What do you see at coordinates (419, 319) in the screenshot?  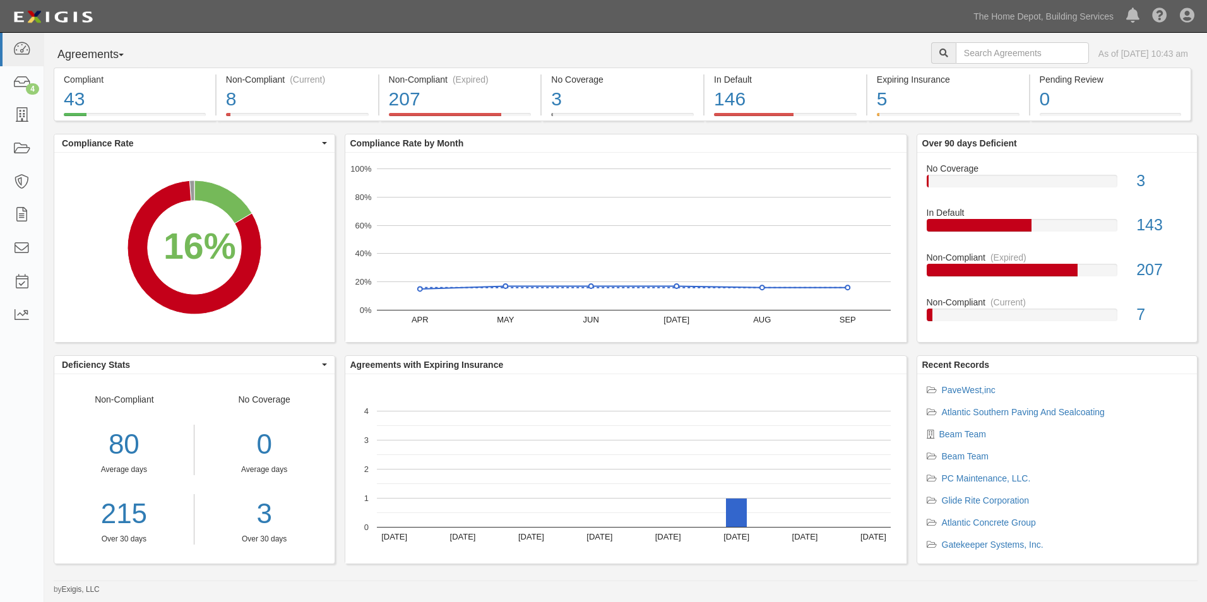 I see `text: APR` at bounding box center [419, 319].